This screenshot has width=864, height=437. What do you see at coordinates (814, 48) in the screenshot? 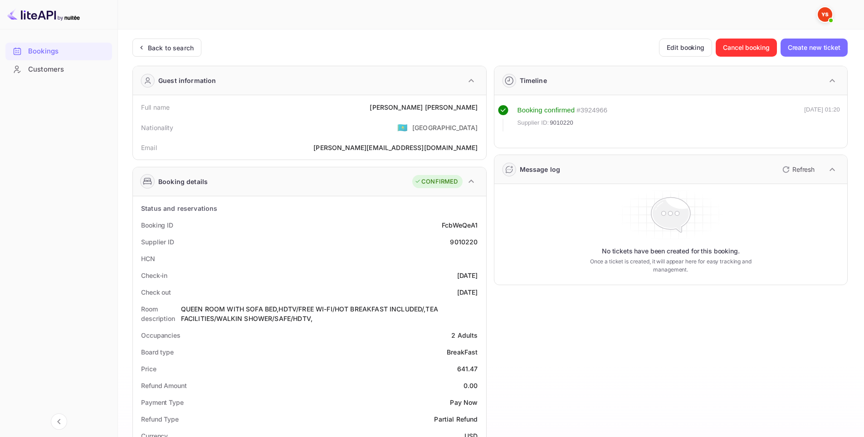
I see `button: Create new ticket` at bounding box center [814, 48].